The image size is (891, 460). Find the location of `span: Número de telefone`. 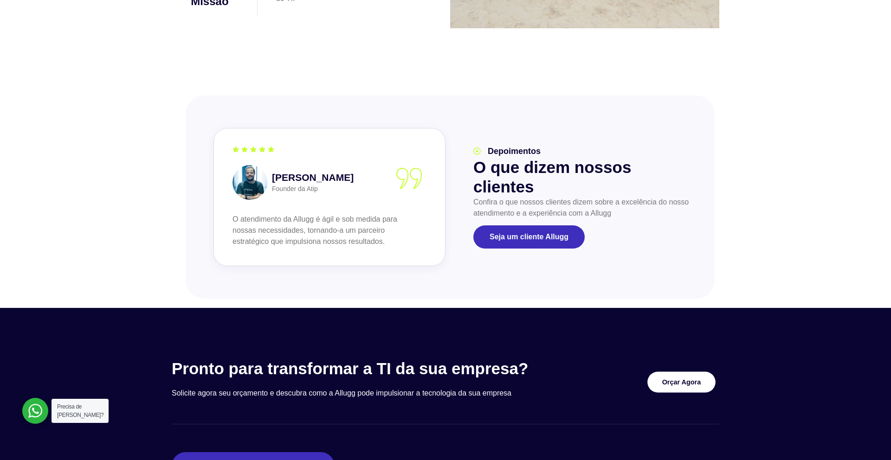

span: Número de telefone is located at coordinates (207, 43).